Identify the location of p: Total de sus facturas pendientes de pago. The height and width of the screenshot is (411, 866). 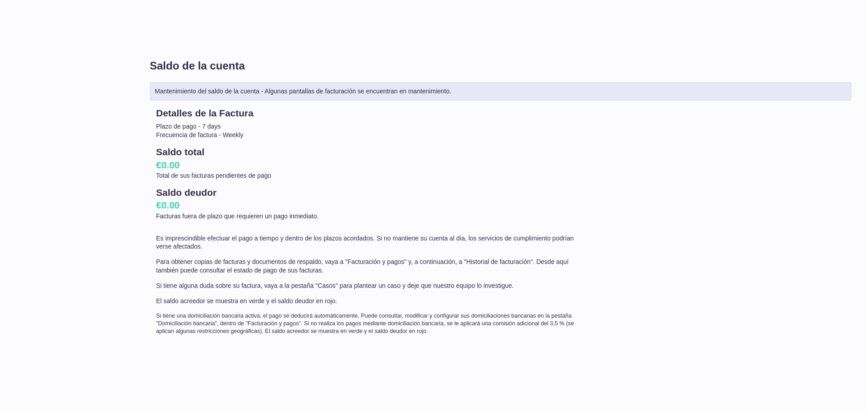
(371, 176).